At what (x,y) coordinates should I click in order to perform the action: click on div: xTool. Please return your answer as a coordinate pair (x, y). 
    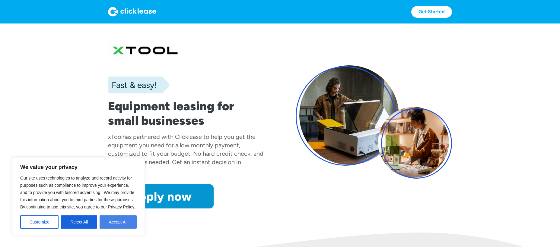
    Looking at the image, I should click on (115, 137).